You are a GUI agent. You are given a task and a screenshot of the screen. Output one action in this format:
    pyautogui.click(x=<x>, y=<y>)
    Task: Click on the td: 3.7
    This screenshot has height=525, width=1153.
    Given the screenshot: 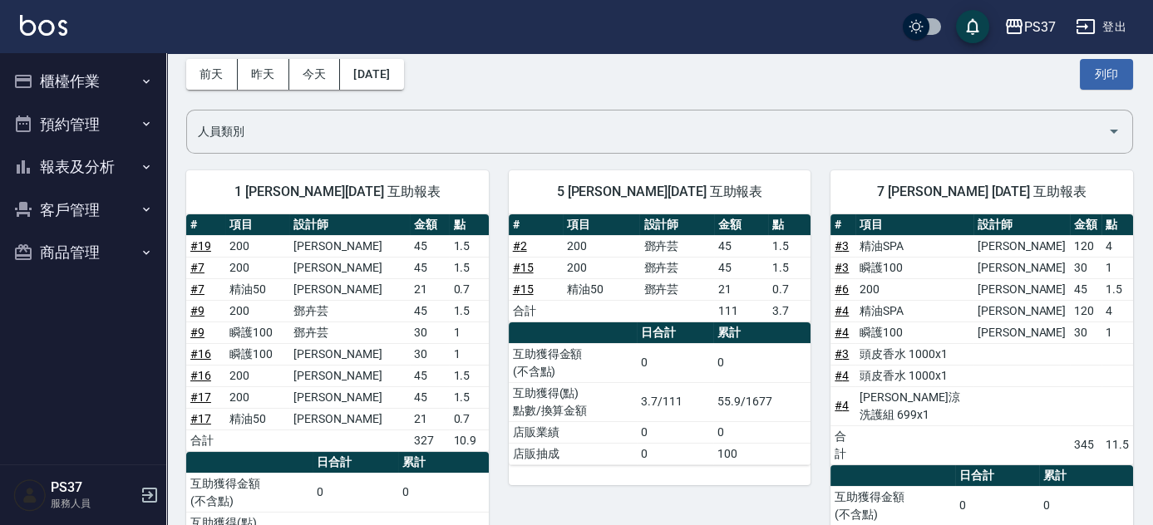 What is the action you would take?
    pyautogui.click(x=789, y=311)
    